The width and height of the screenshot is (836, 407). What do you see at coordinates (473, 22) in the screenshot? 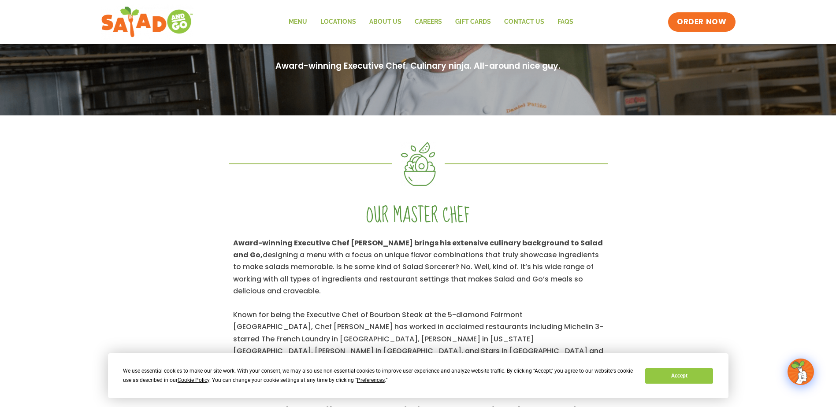
I see `a: GIFT CARDS` at bounding box center [473, 22].